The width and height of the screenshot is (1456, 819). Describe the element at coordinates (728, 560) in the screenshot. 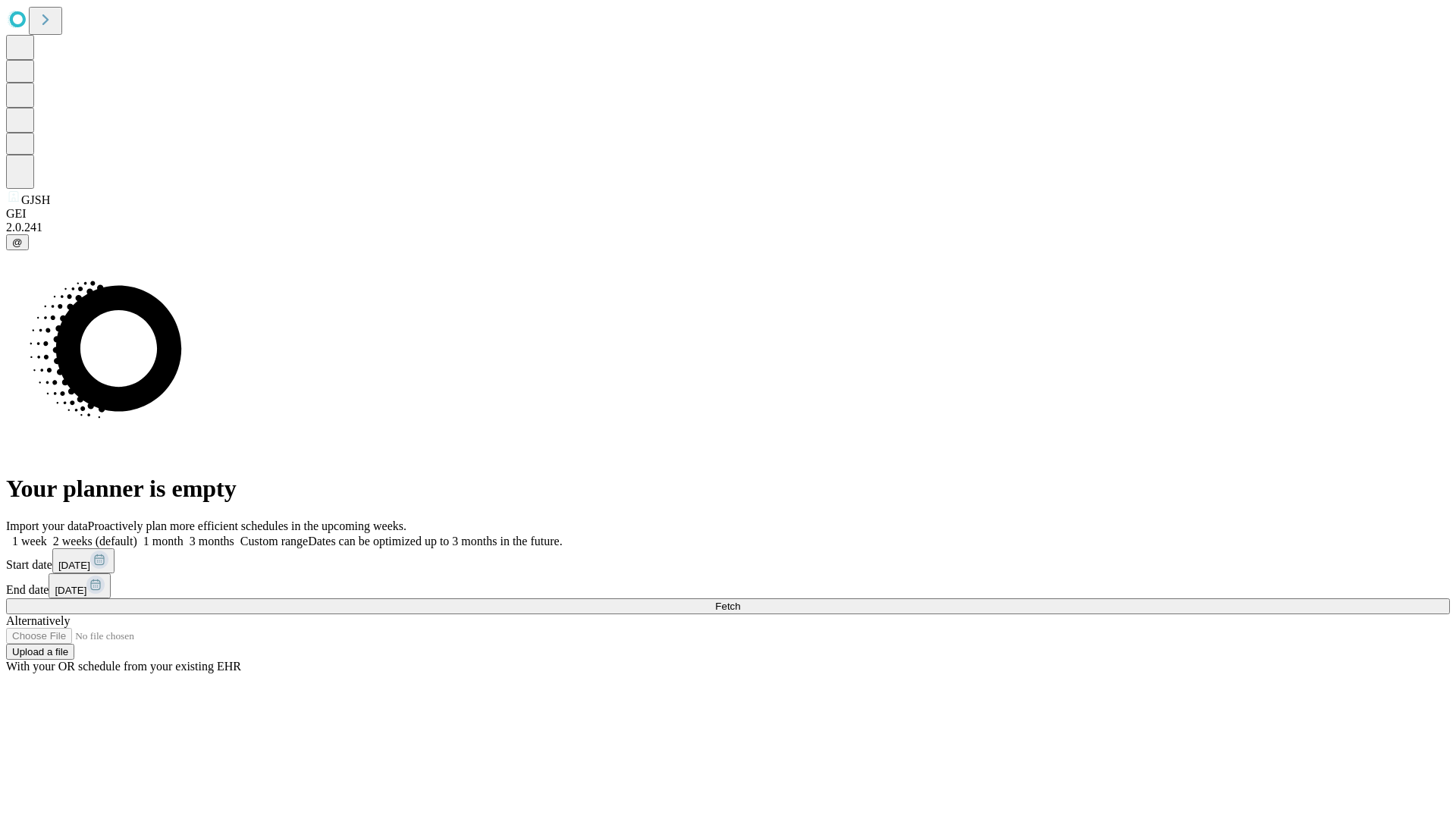

I see `div: Start date` at that location.